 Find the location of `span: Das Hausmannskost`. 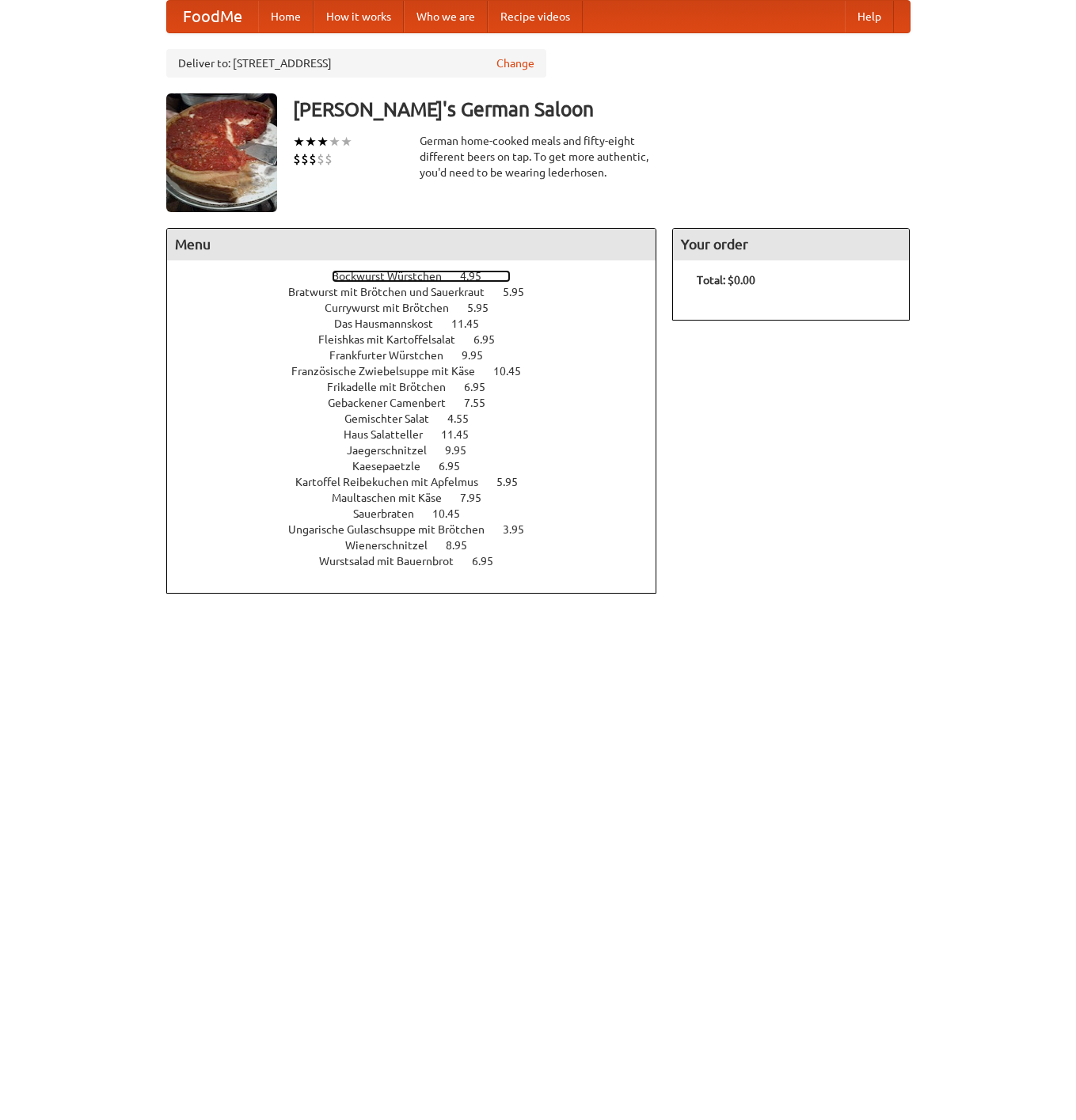

span: Das Hausmannskost is located at coordinates (391, 324).